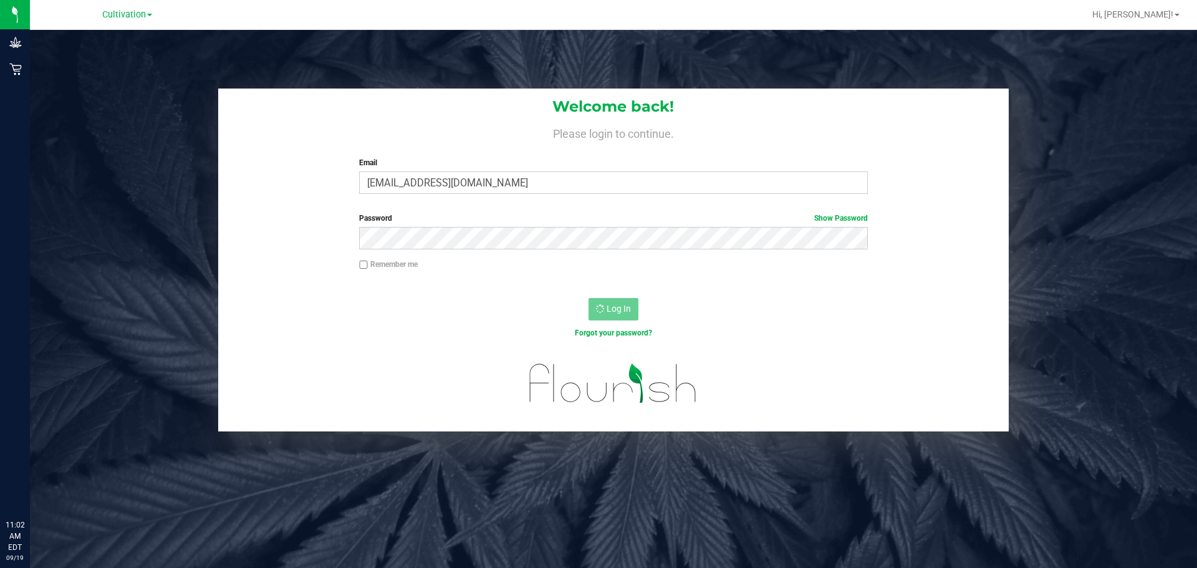 The height and width of the screenshot is (568, 1197). What do you see at coordinates (841, 218) in the screenshot?
I see `a: Show Password` at bounding box center [841, 218].